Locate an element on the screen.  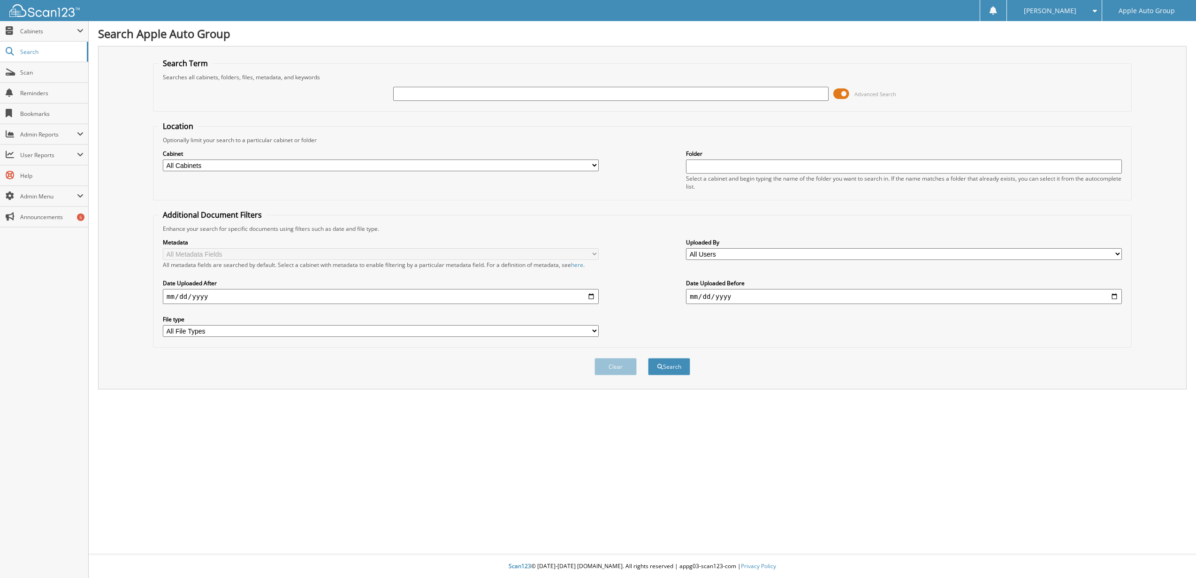
div: All metadata fields are searched by default. Select a cabinet with metadata to enable filtering b... is located at coordinates (381, 265).